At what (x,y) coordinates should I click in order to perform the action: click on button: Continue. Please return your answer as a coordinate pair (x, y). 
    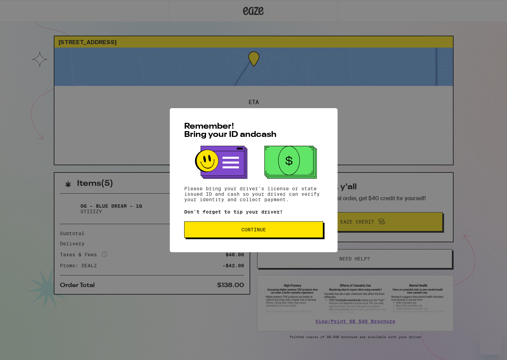
    Looking at the image, I should click on (254, 230).